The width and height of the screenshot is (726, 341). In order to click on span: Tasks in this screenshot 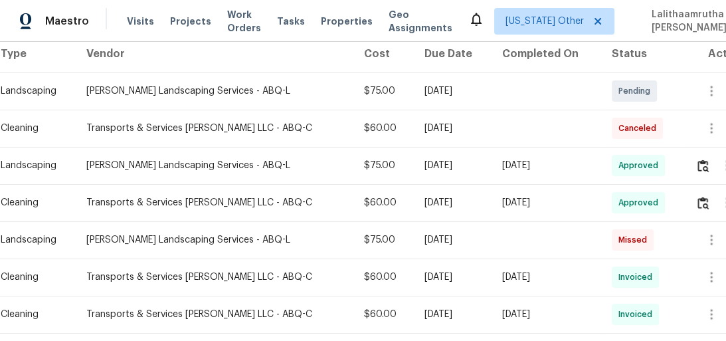, I will do `click(291, 21)`.